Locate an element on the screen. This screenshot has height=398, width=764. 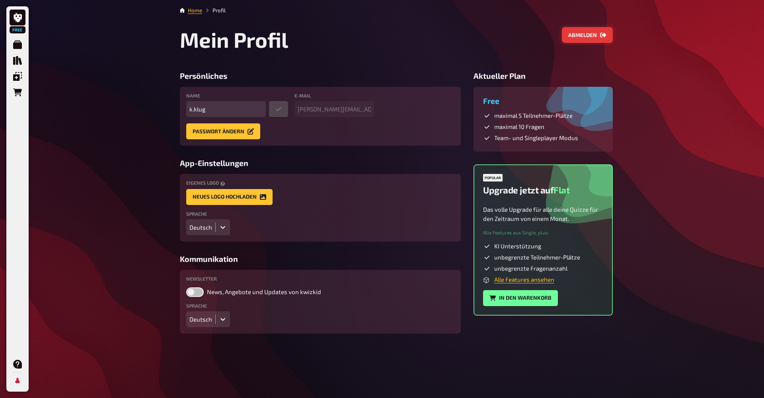
a: Home is located at coordinates (195, 10).